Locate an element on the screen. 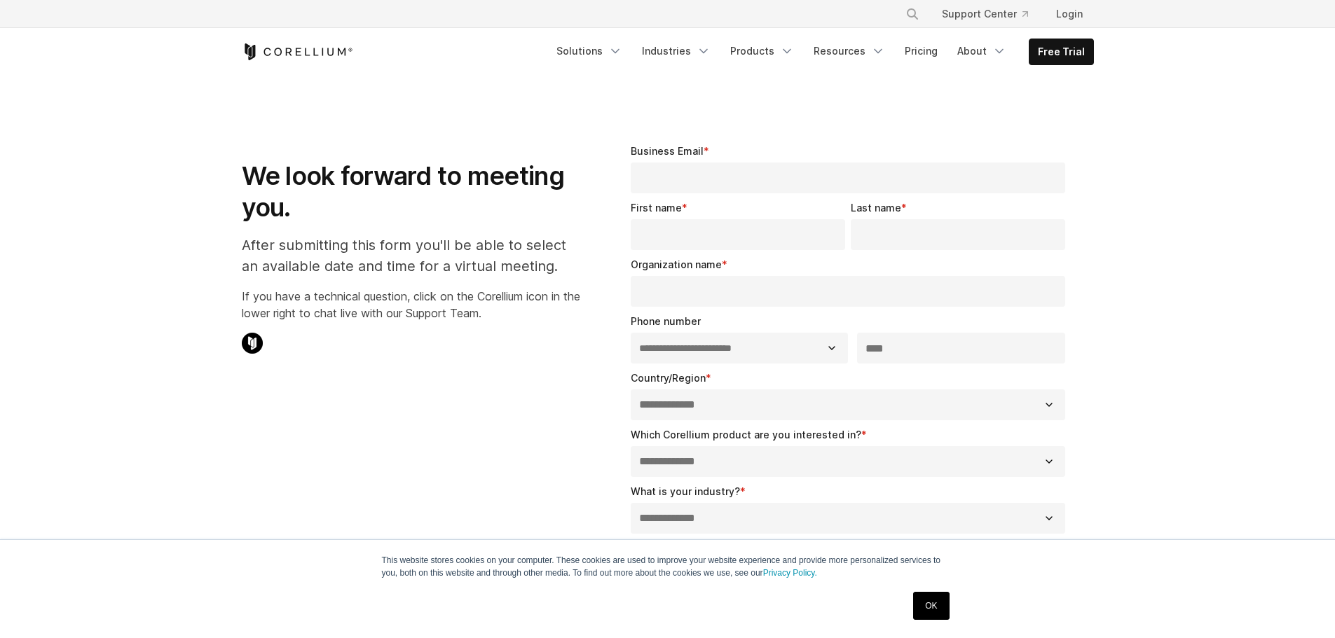 Image resolution: width=1335 pixels, height=638 pixels. a: Resources is located at coordinates (849, 51).